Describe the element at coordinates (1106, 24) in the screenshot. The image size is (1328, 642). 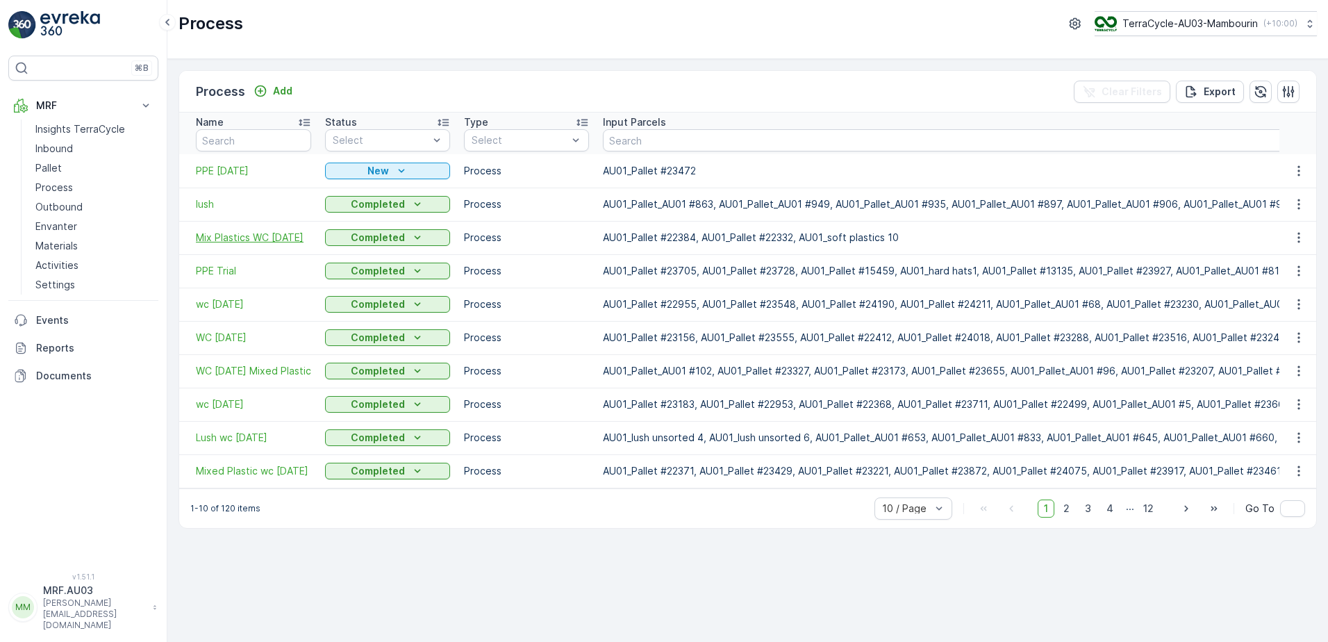
I see `img: image_D6FFc8H.png` at that location.